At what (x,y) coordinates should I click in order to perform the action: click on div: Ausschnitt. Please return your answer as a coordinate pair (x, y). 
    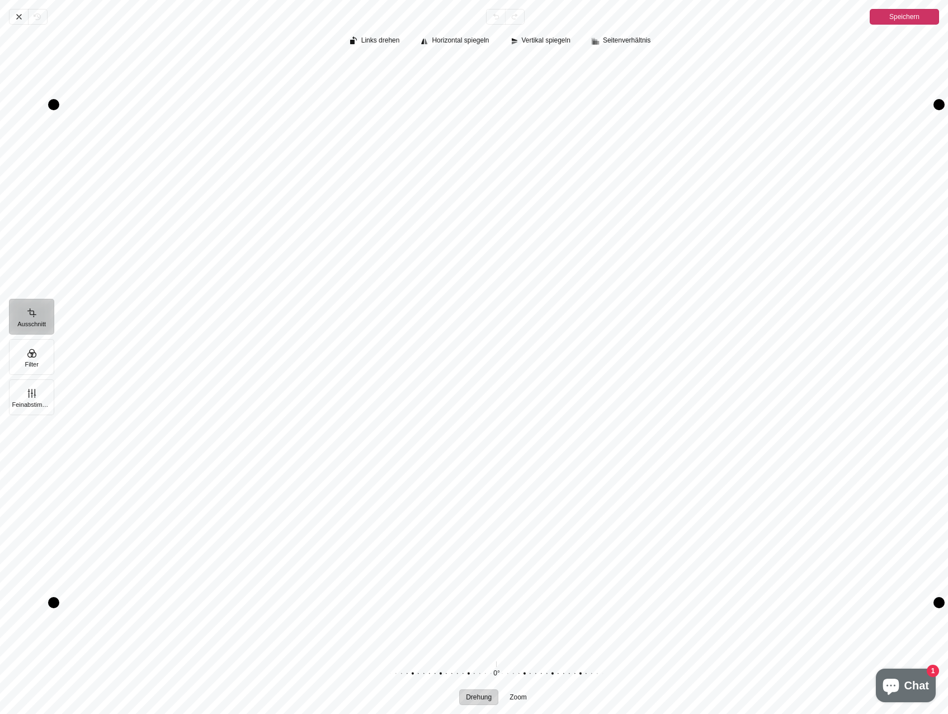
    Looking at the image, I should click on (501, 369).